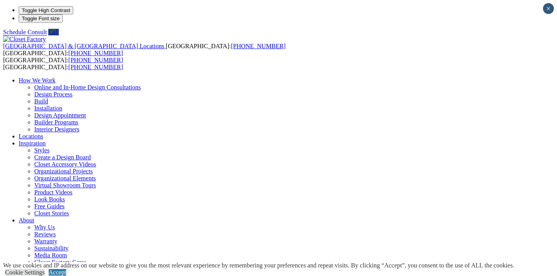 The height and width of the screenshot is (276, 557). I want to click on span: Toggle High Contrast, so click(46, 10).